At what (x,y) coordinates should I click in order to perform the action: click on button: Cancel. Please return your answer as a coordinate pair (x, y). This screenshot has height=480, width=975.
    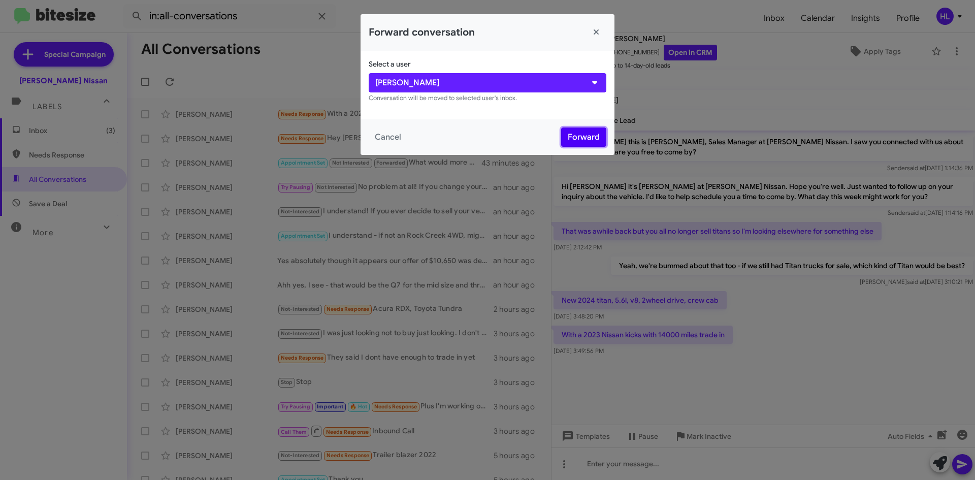
    Looking at the image, I should click on (388, 137).